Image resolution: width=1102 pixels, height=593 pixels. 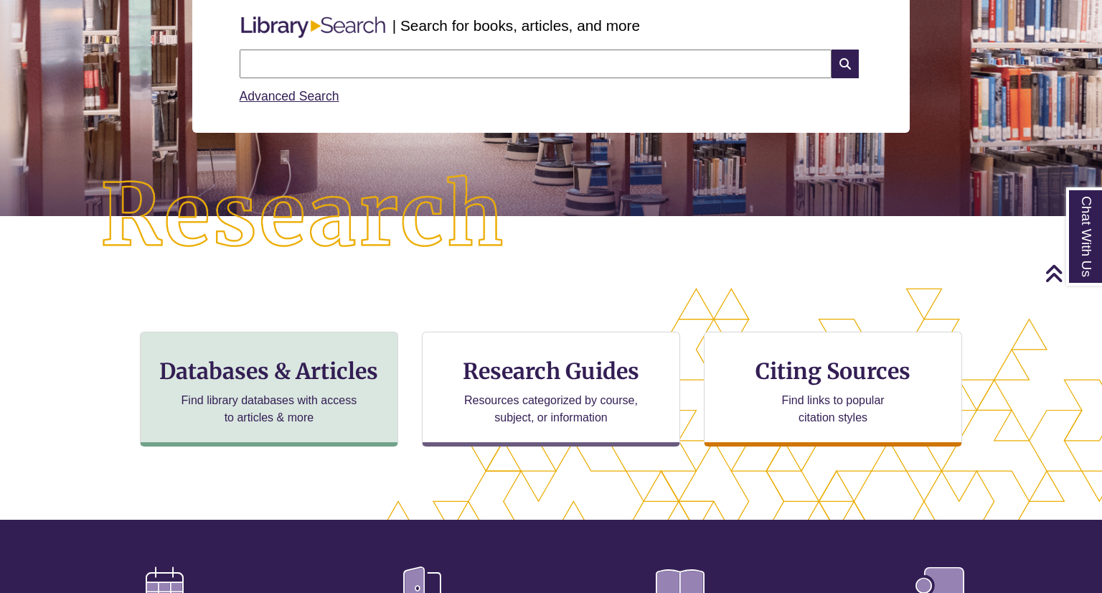 I want to click on img: Research, so click(x=303, y=216).